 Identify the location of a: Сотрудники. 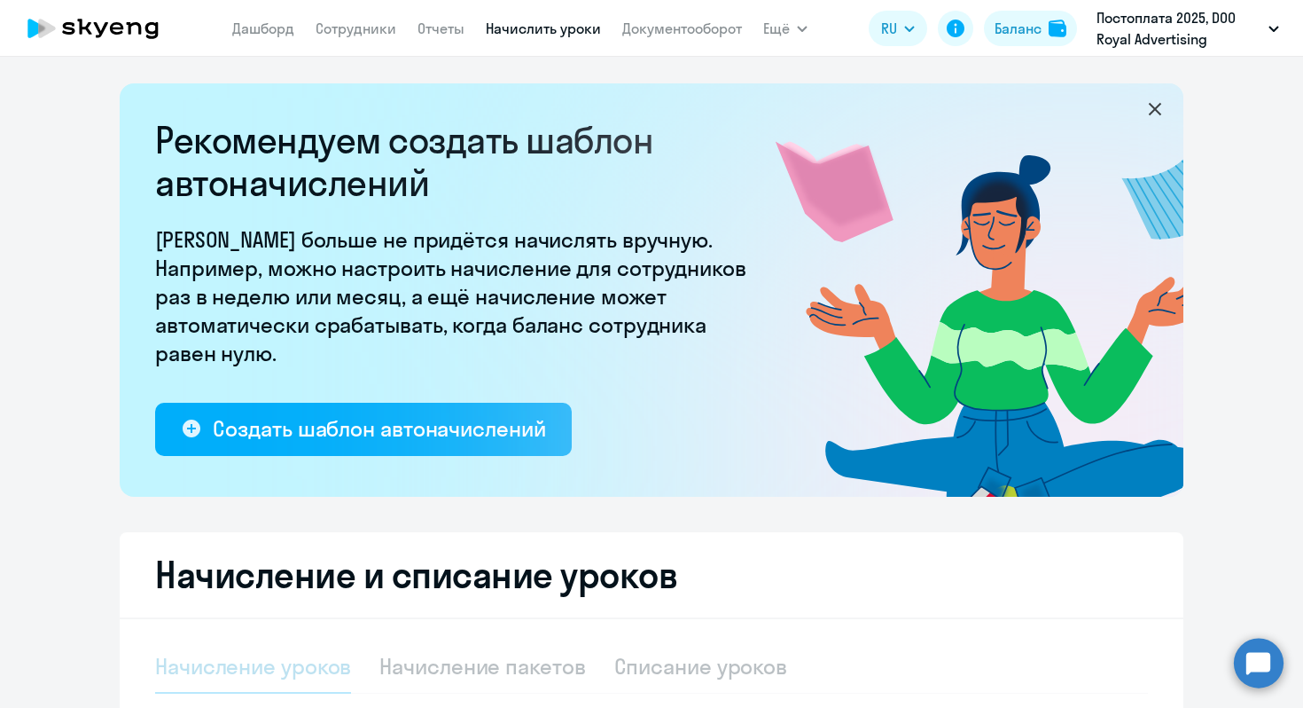
(356, 28).